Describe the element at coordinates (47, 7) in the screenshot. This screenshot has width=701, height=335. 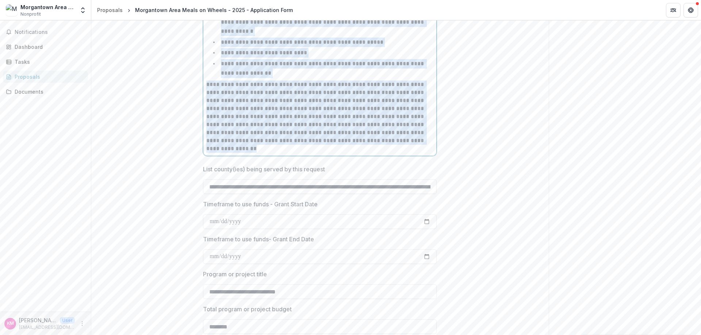
I see `div: Morgantown Area Meals on Wheels` at that location.